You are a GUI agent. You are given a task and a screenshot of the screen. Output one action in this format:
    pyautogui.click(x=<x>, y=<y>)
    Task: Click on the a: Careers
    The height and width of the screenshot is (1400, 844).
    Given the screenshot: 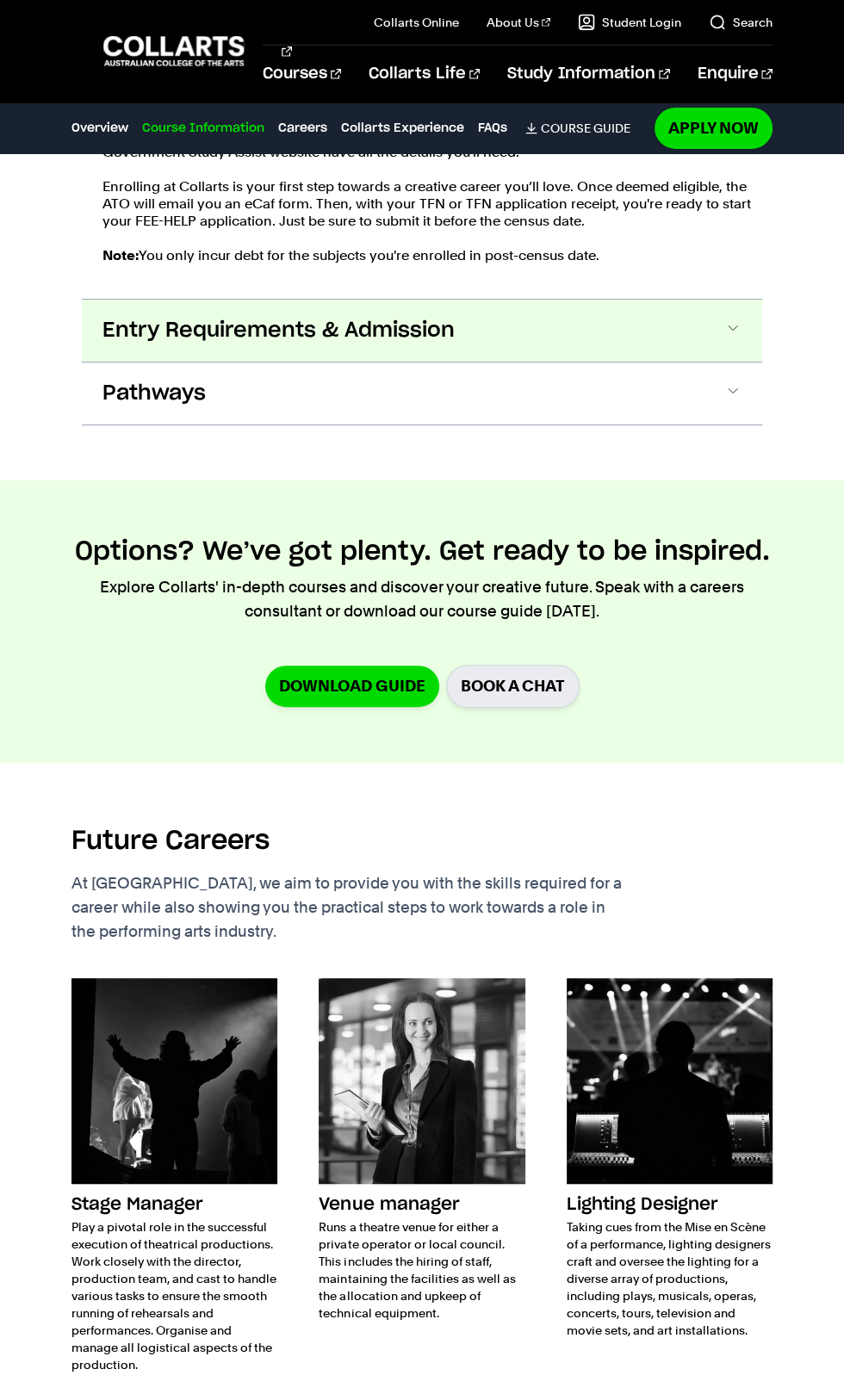 What is the action you would take?
    pyautogui.click(x=302, y=128)
    